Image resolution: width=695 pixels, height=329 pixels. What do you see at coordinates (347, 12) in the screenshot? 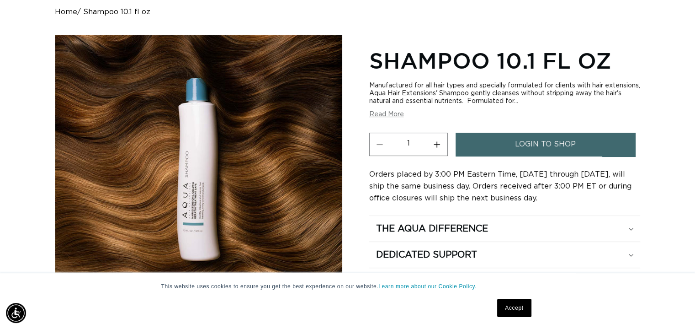
I see `nav: breadcrumbs` at bounding box center [347, 12].